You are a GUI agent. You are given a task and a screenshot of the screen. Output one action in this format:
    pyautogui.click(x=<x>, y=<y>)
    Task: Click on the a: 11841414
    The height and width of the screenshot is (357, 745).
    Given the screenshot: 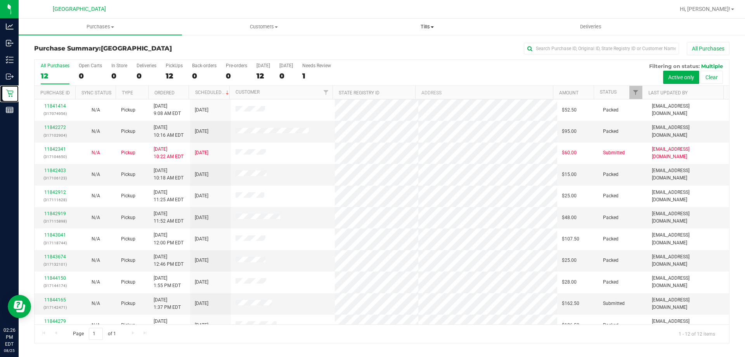 What is the action you would take?
    pyautogui.click(x=55, y=106)
    